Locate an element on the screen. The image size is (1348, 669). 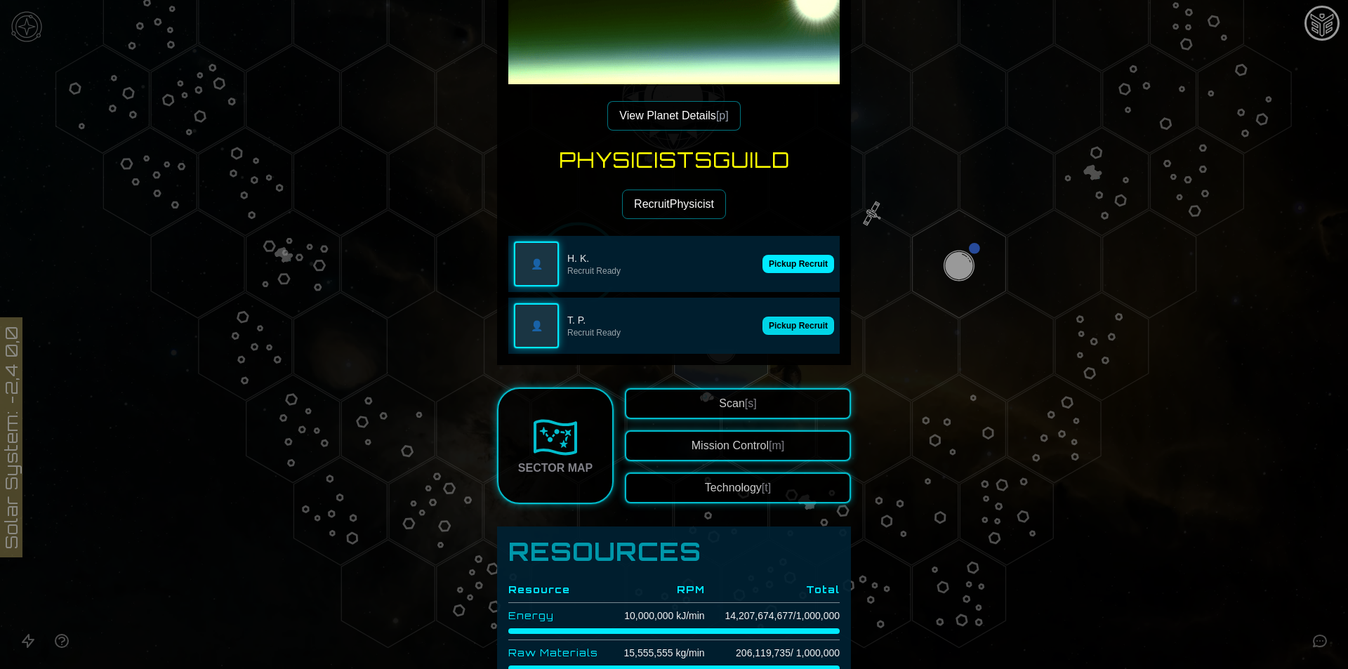
span: [p] is located at coordinates (722, 115).